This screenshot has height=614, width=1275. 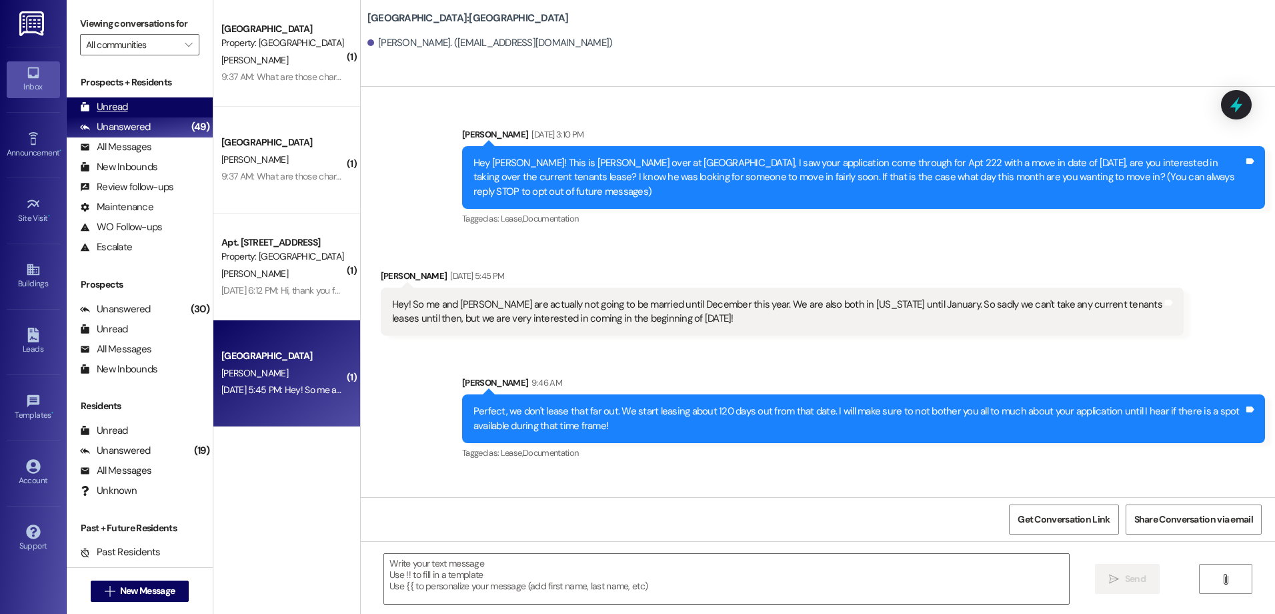 What do you see at coordinates (1135, 578) in the screenshot?
I see `span: Send` at bounding box center [1135, 578].